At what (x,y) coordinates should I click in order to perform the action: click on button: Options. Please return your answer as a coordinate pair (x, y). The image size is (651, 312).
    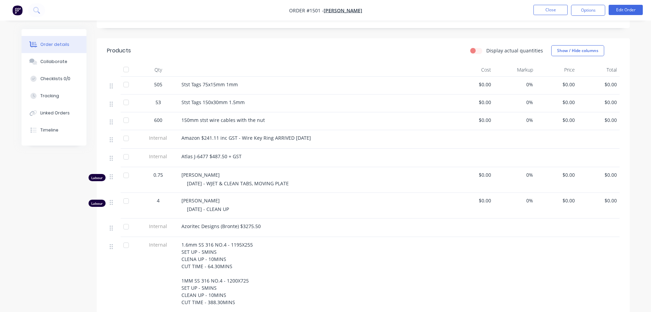
    Looking at the image, I should click on (589, 10).